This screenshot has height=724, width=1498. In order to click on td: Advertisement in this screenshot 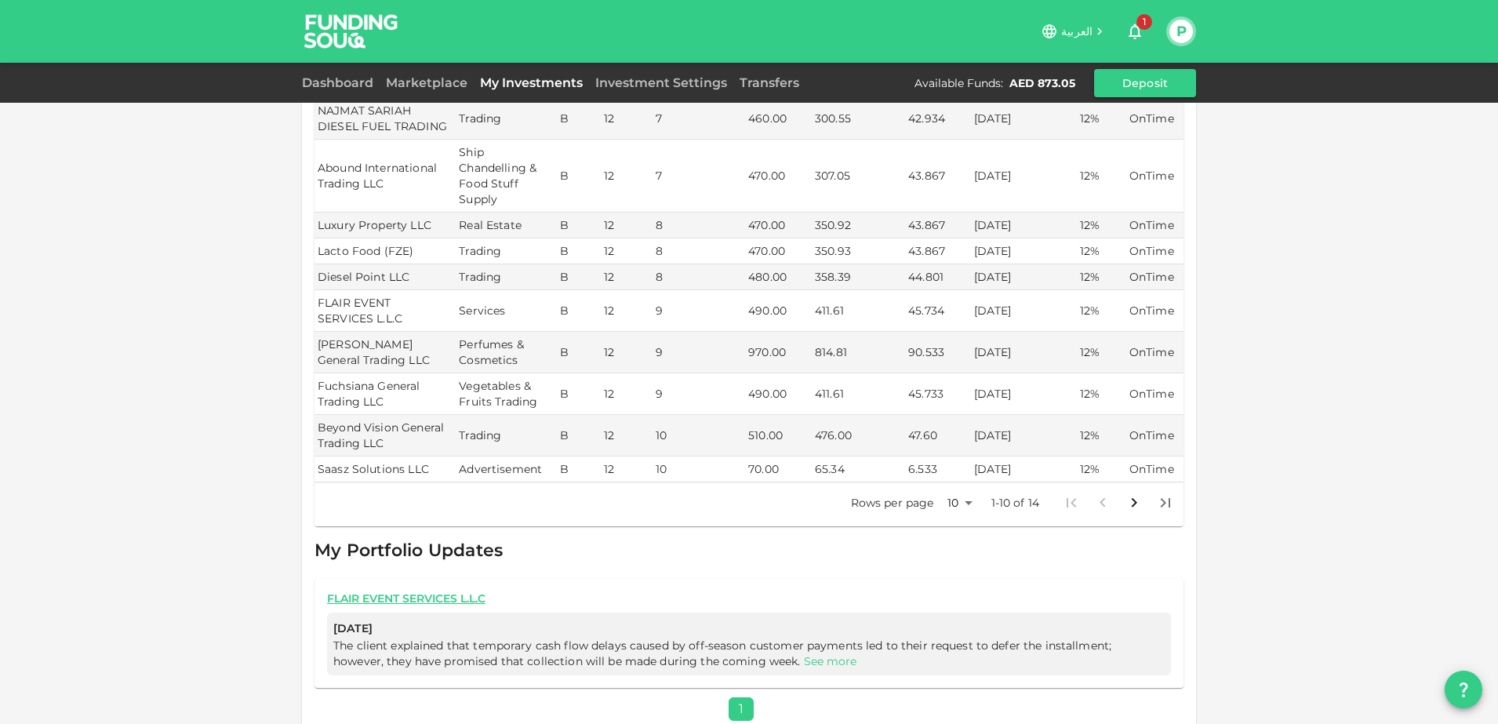, I will do `click(506, 469)`.